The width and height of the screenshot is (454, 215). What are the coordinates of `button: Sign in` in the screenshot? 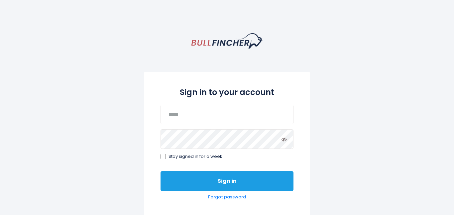 It's located at (227, 181).